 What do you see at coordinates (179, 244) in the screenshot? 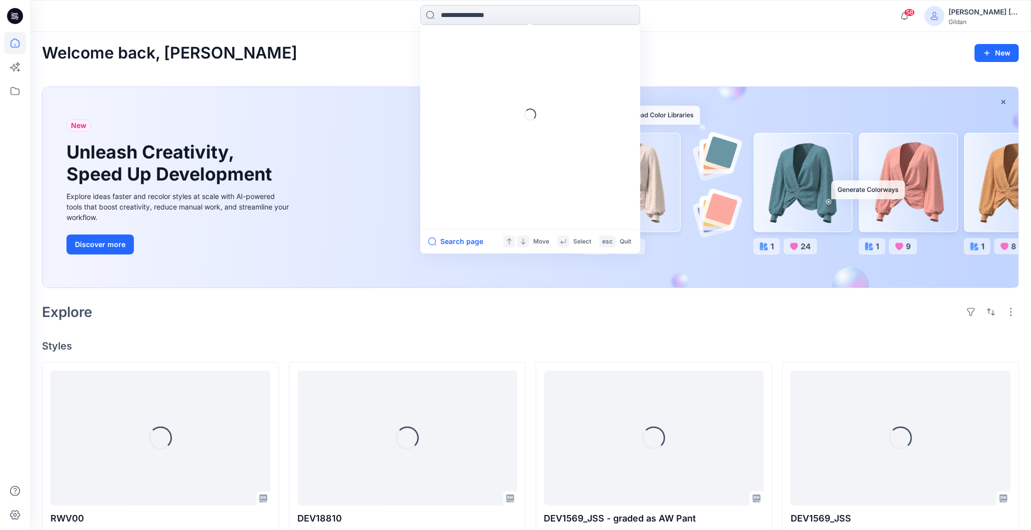
I see `a: Discover more` at bounding box center [179, 244].